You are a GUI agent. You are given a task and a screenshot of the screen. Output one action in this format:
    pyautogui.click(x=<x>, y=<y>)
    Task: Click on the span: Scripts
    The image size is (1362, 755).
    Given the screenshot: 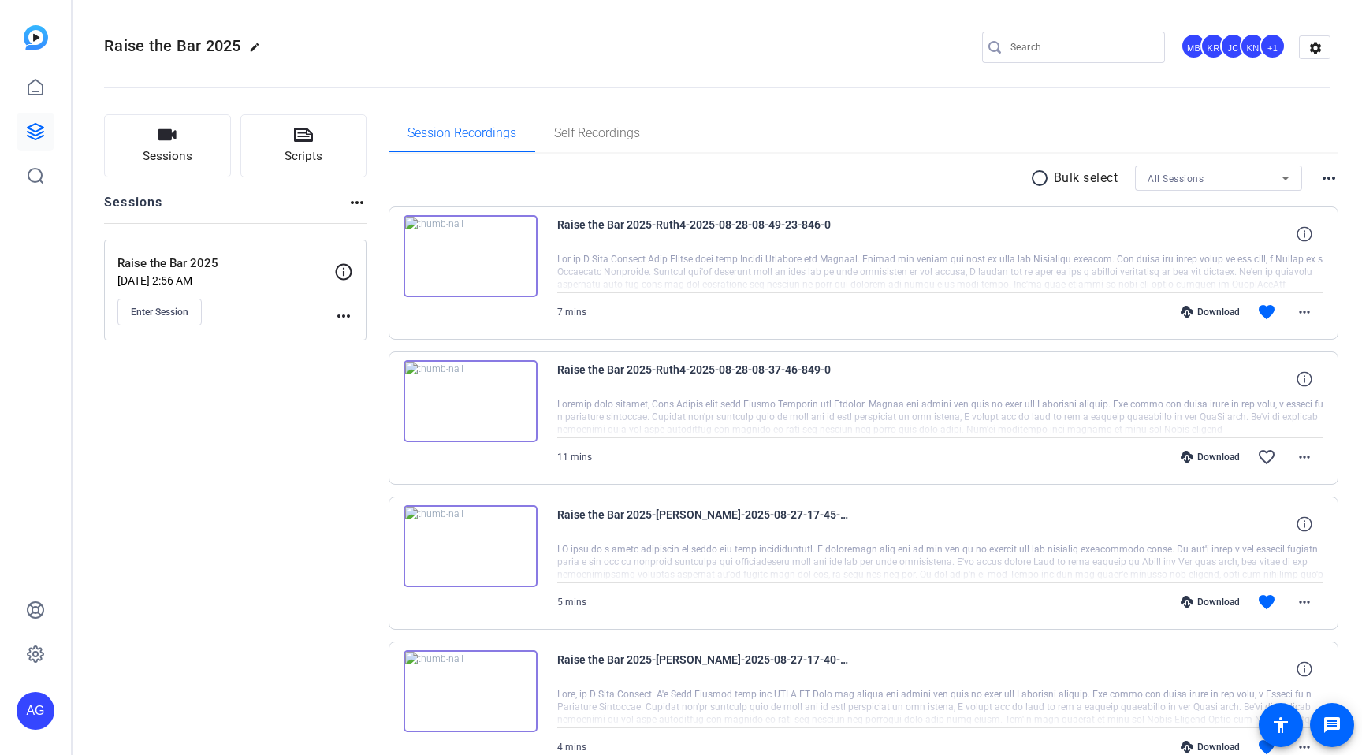 What is the action you would take?
    pyautogui.click(x=304, y=156)
    